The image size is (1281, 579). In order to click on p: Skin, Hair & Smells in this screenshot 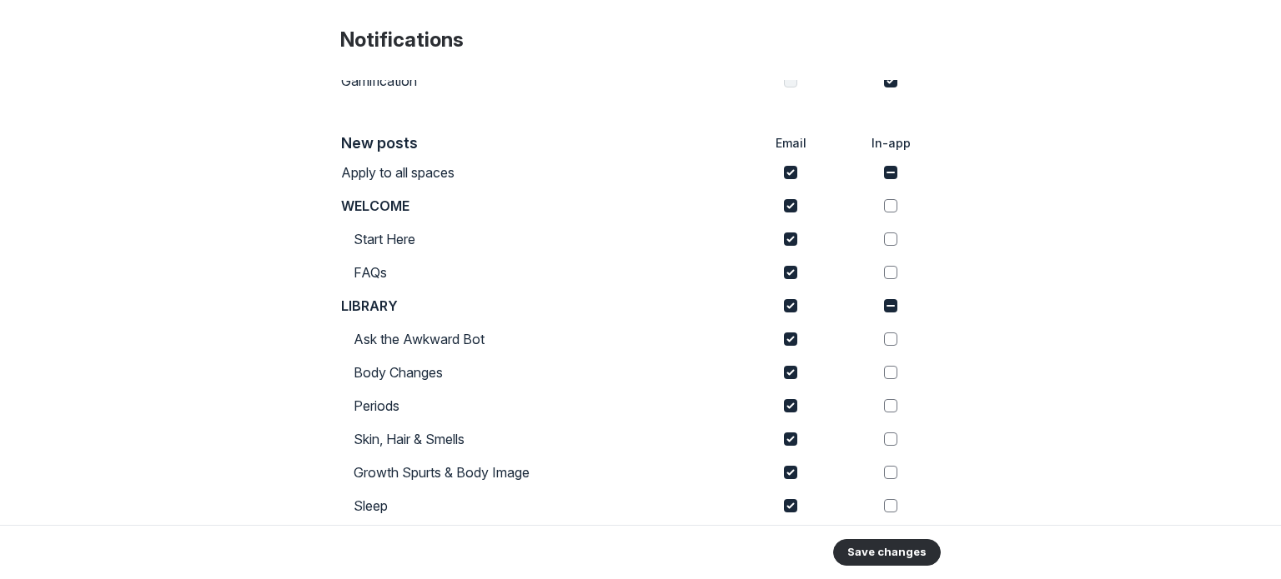, I will do `click(409, 439)`.